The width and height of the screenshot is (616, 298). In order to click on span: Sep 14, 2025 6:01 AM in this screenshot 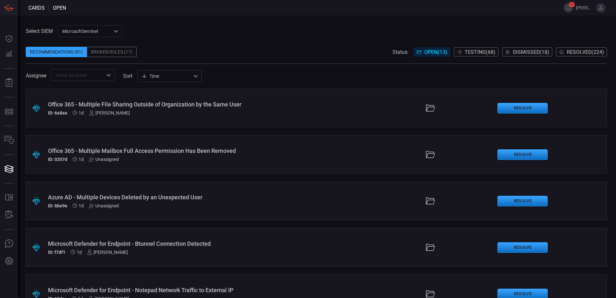, I will do `click(81, 113)`.